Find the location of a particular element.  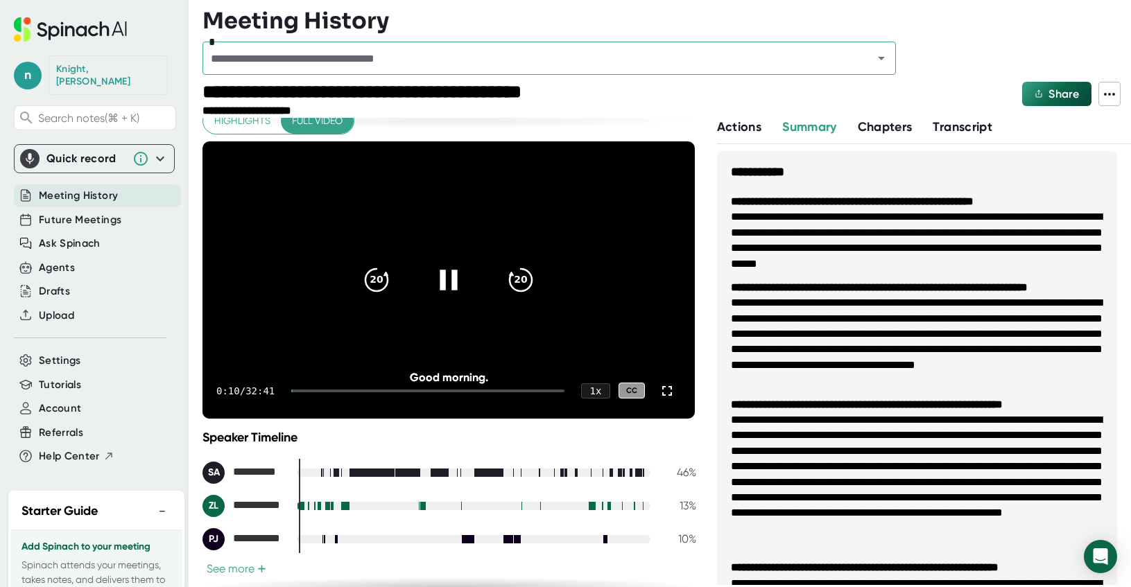

div: Starr, Amy is located at coordinates (244, 473).